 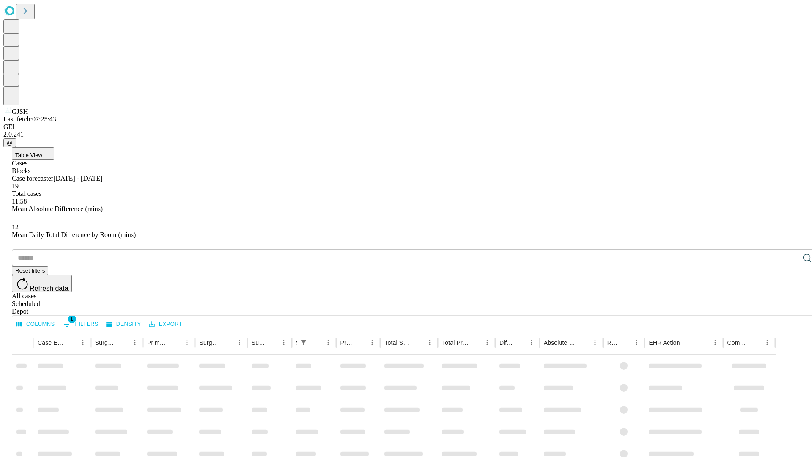 I want to click on div: GEI, so click(x=406, y=127).